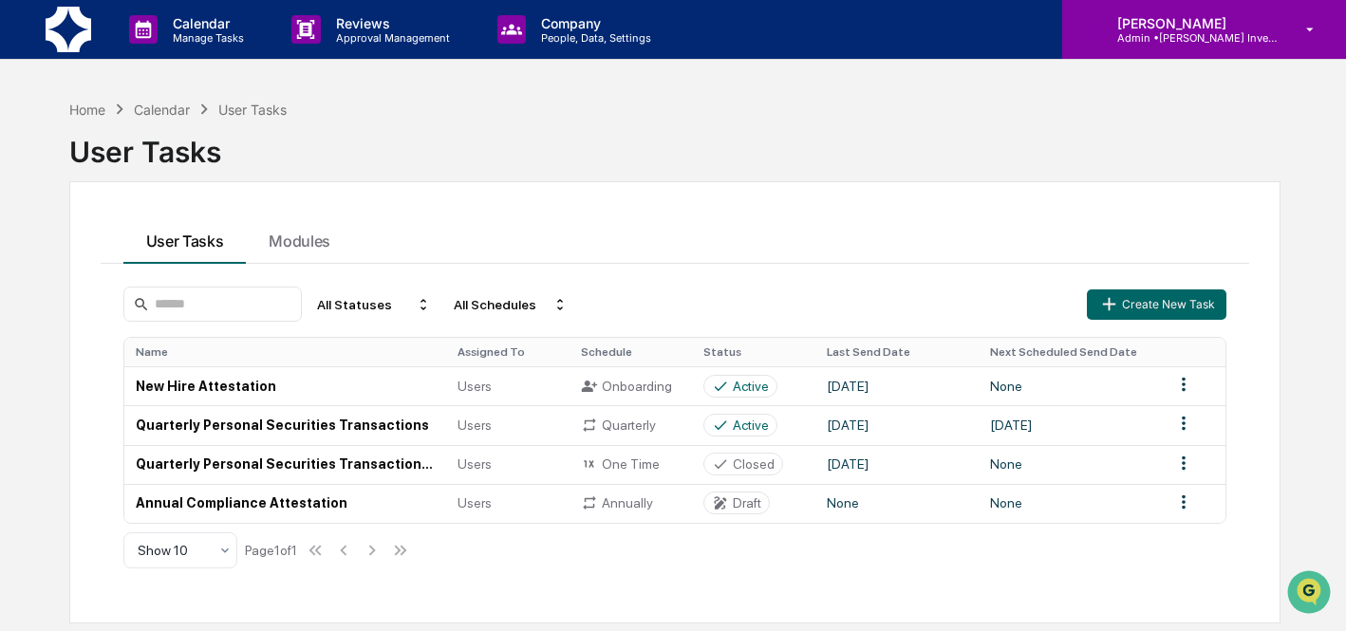  Describe the element at coordinates (593, 38) in the screenshot. I see `p: People, Data, Settings` at that location.